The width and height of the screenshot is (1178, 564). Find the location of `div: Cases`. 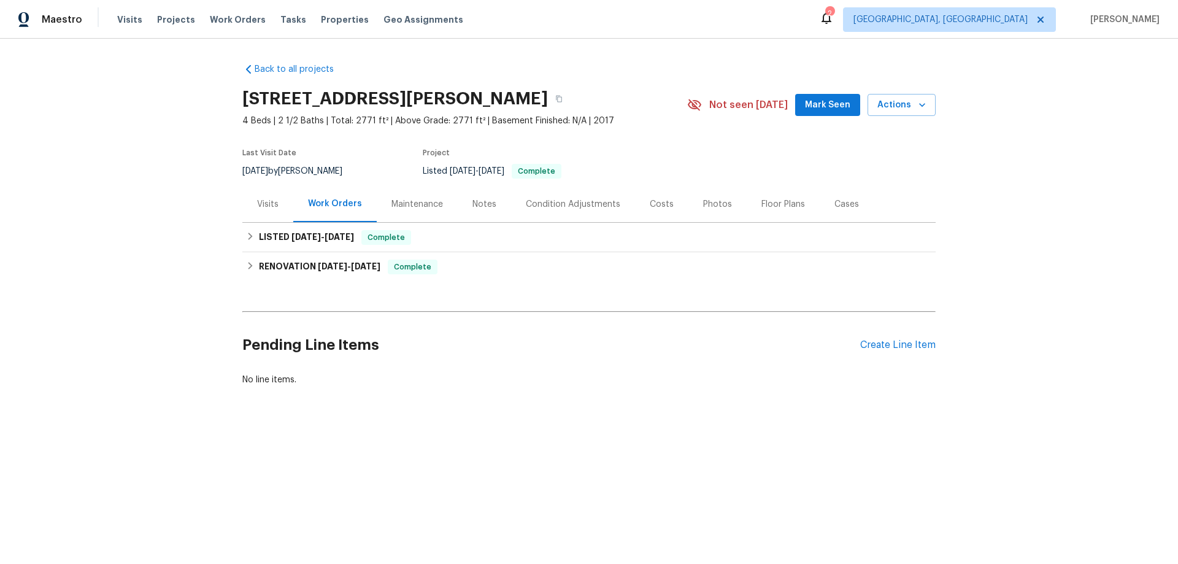

div: Cases is located at coordinates (847, 204).